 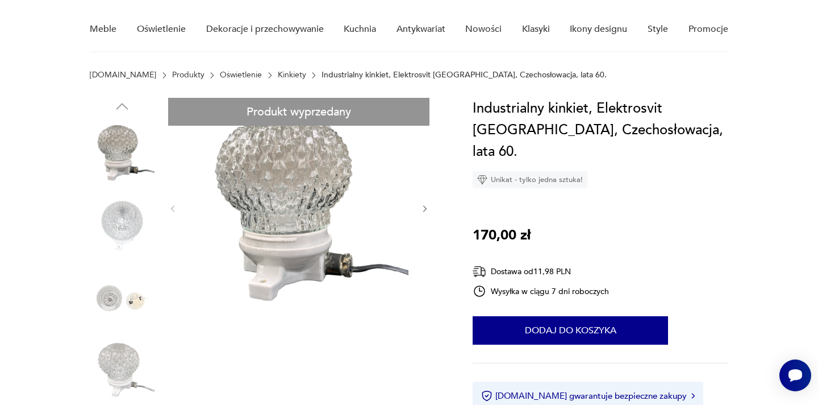 What do you see at coordinates (103, 29) in the screenshot?
I see `a: Meble` at bounding box center [103, 29].